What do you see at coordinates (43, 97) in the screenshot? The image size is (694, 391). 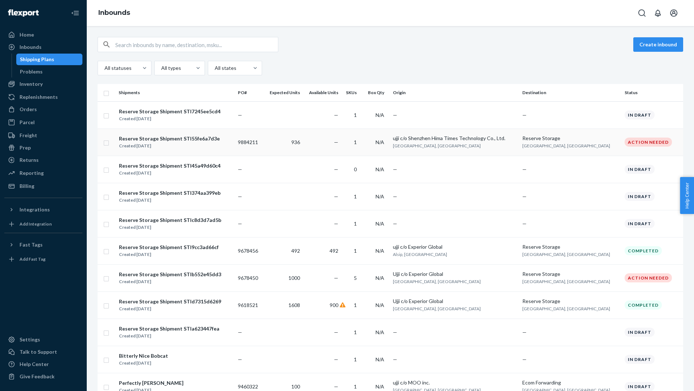 I see `a: Replenishments` at bounding box center [43, 97].